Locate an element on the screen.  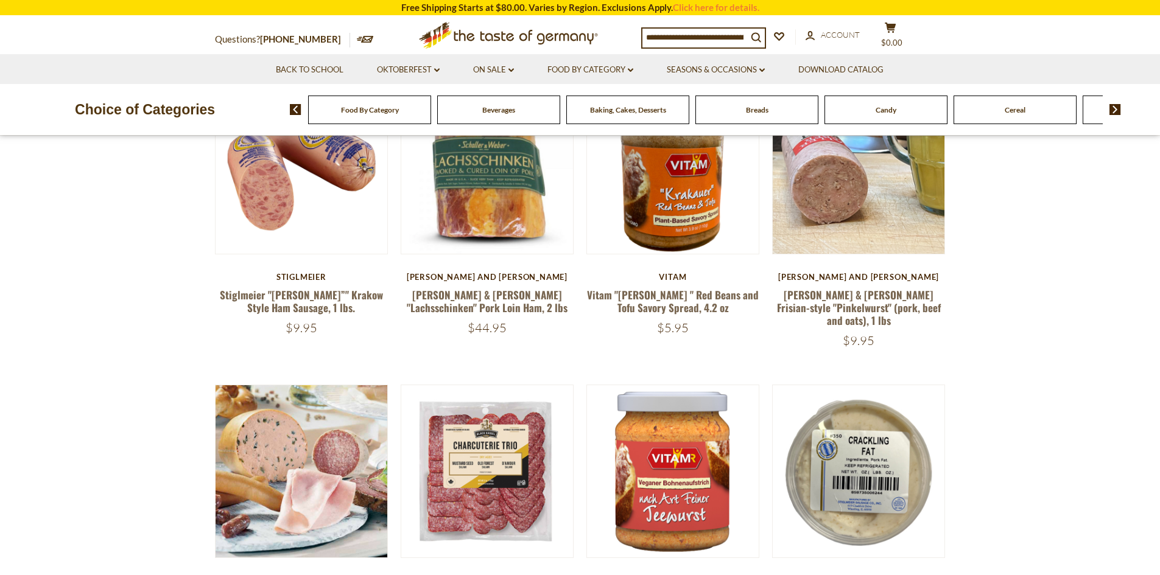
img: The Taste of Germany Spread & Charcuterie Collection, 4 varieties is located at coordinates (301, 471).